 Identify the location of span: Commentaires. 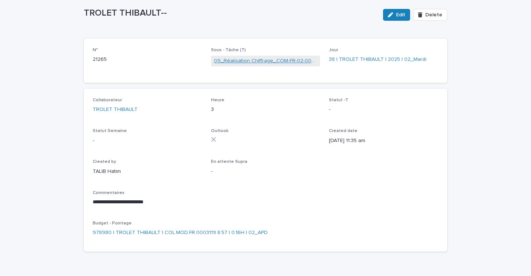
(109, 193).